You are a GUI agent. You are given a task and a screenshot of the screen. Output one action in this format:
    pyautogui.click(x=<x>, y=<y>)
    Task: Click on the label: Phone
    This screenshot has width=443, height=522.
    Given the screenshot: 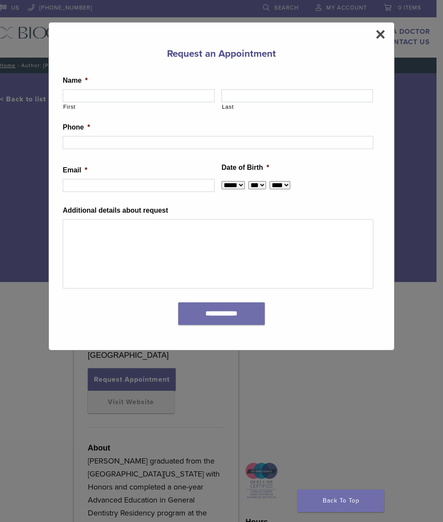 What is the action you would take?
    pyautogui.click(x=76, y=127)
    